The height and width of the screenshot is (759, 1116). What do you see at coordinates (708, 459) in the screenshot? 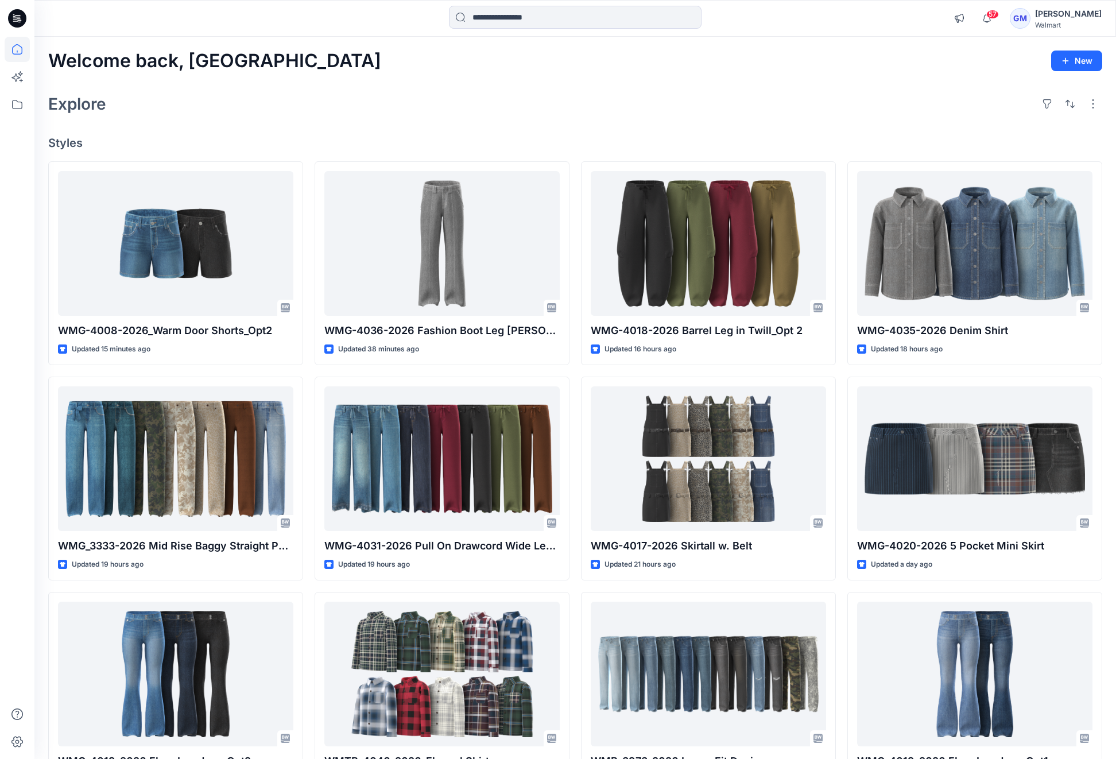
I see `a: WMG-4017-2026 Skirtall w. Belt` at bounding box center [708, 459].